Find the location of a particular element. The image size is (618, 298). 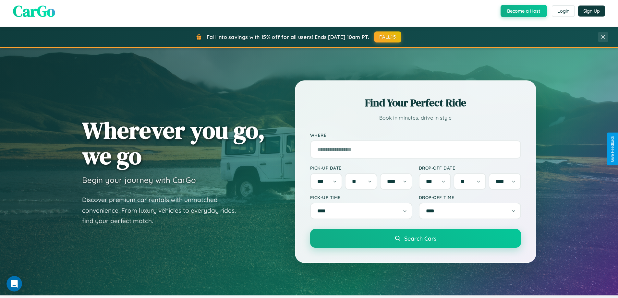

button: Search Cars is located at coordinates (416, 239).